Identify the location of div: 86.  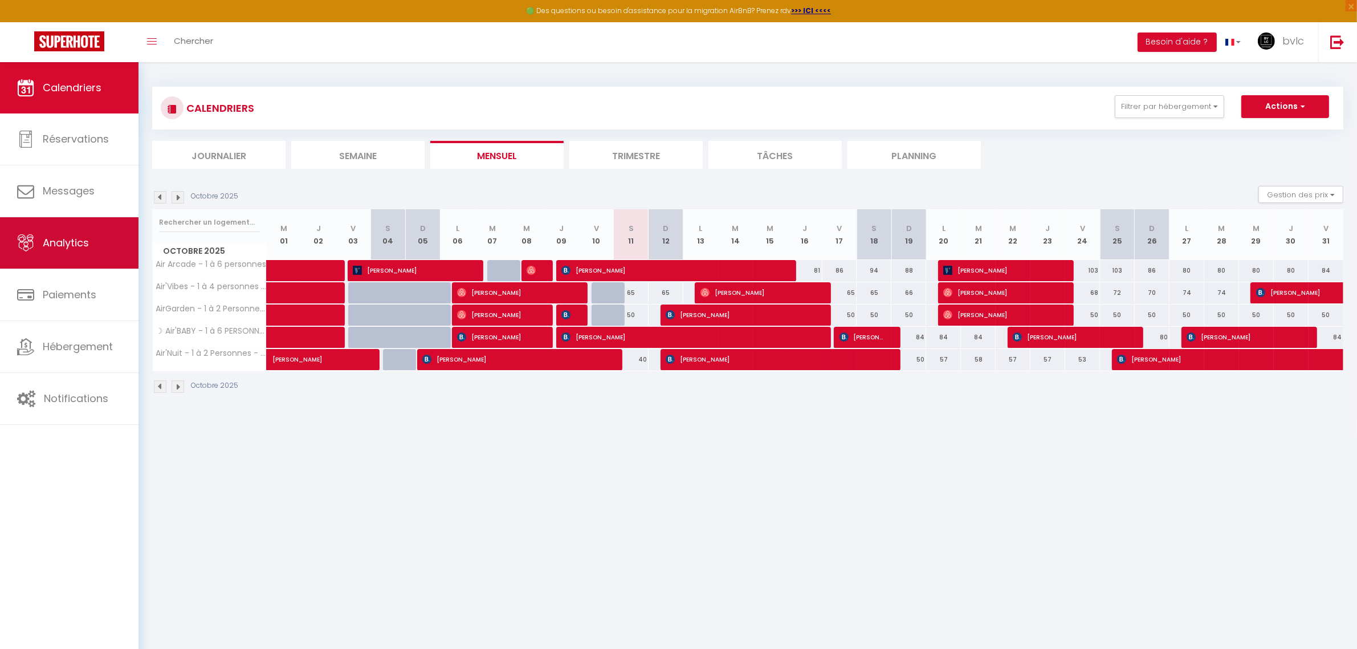
(1152, 270).